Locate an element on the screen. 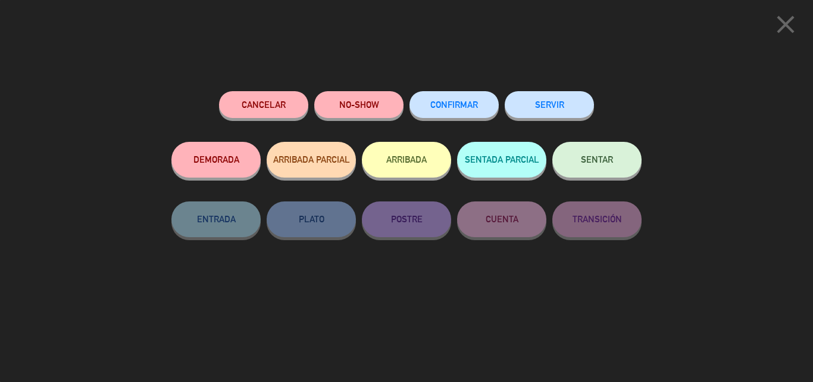 Image resolution: width=813 pixels, height=382 pixels. button: ARRIBADA PARCIAL is located at coordinates (311, 160).